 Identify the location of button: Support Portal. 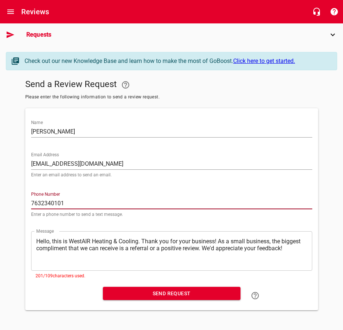
(334, 12).